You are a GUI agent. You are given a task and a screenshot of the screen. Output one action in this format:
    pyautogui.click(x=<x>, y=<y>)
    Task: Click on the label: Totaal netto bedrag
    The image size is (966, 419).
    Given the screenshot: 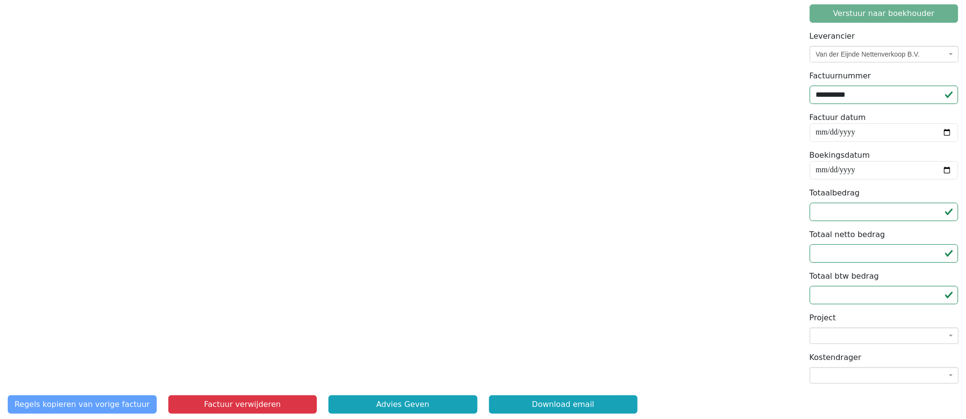 What is the action you would take?
    pyautogui.click(x=847, y=235)
    